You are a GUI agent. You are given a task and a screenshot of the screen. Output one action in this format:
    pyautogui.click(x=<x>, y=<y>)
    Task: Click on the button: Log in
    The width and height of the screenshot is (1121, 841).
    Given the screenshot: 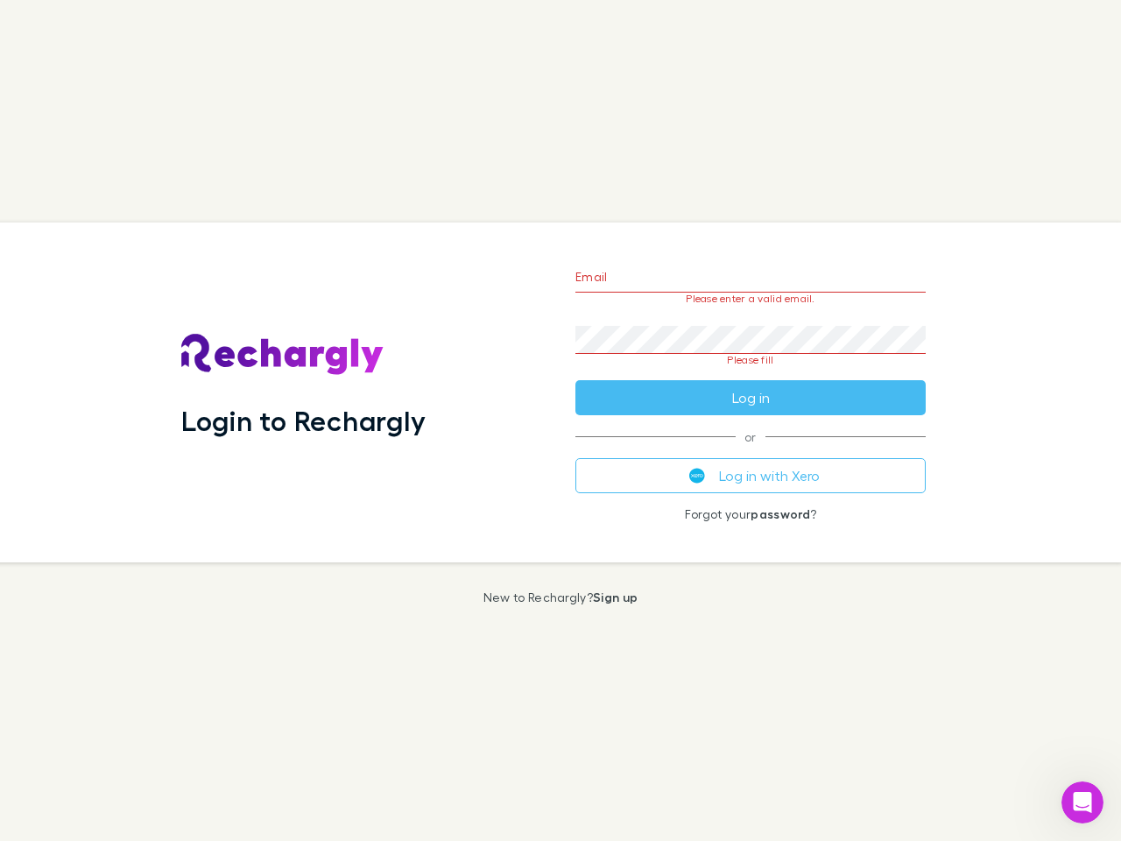 What is the action you would take?
    pyautogui.click(x=751, y=398)
    